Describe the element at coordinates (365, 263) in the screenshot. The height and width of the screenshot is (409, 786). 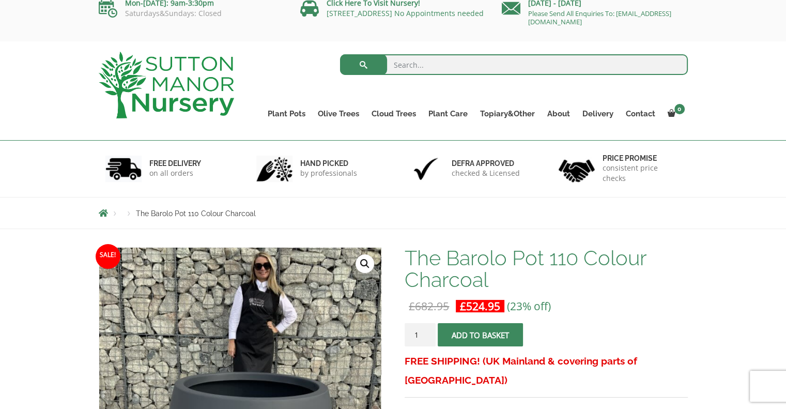
I see `a: View full-screen image gallery` at that location.